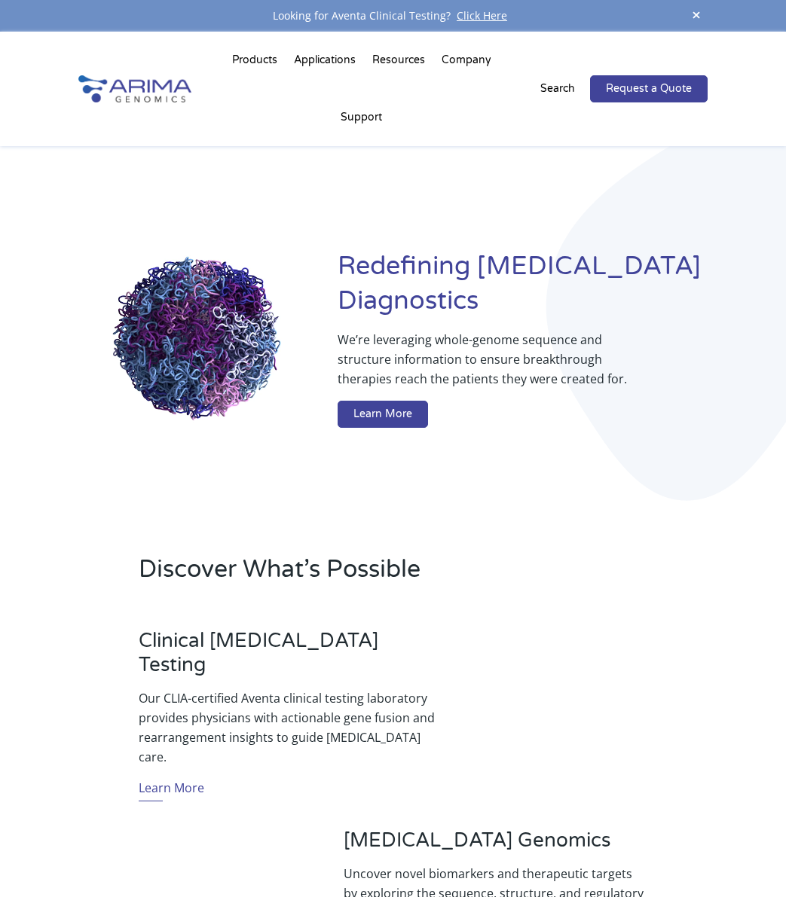  Describe the element at coordinates (392, 16) in the screenshot. I see `div: Looking for Aventa Clinical Testing?` at that location.